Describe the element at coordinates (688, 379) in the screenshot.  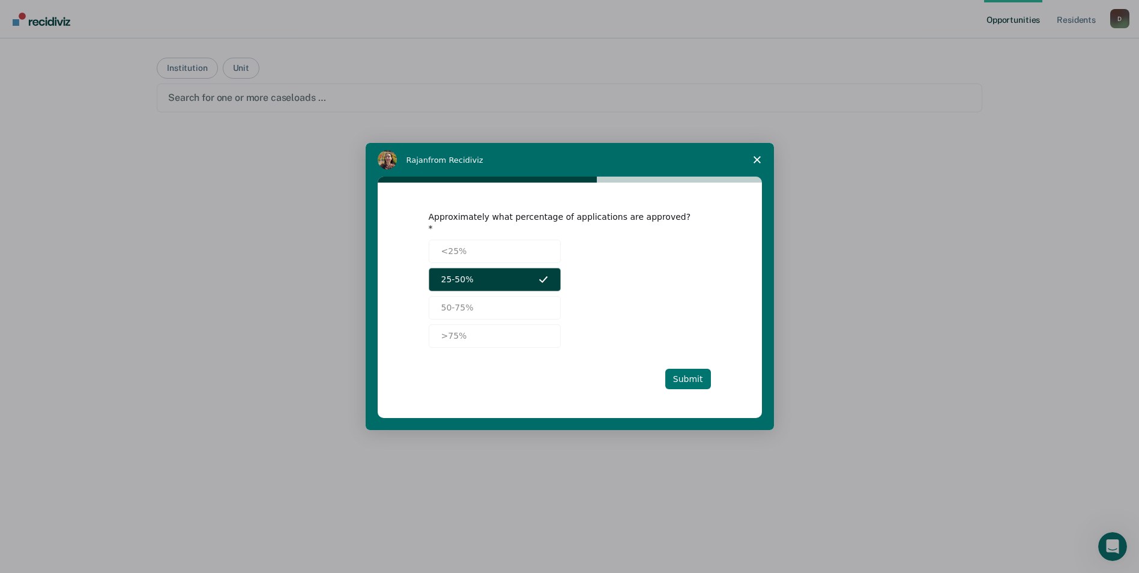
I see `button: Submit` at that location.